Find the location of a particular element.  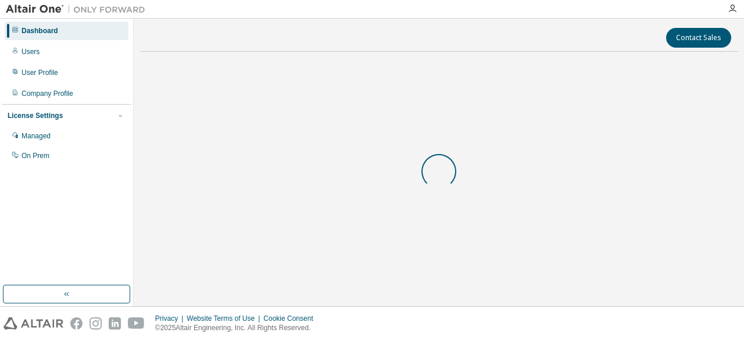

div: Managed is located at coordinates (36, 136).